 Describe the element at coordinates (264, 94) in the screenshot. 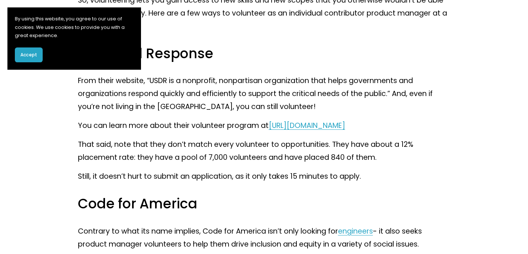

I see `p: From their website, “​​USDR is a nonprofit, nonpartisan organization that helps governments and o...` at that location.